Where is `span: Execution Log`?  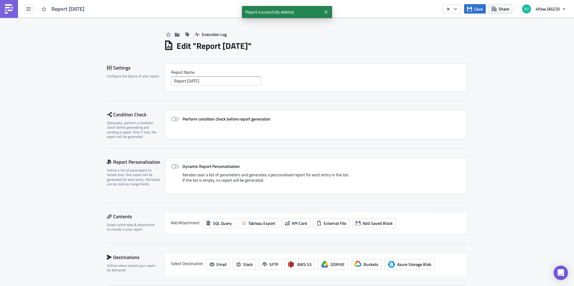 span: Execution Log is located at coordinates (214, 34).